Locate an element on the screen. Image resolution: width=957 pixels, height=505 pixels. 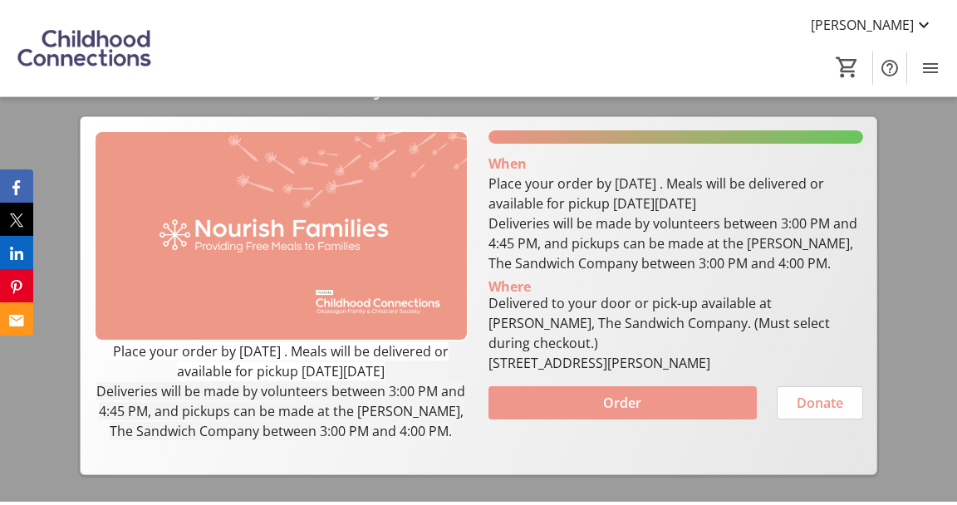
span: Order is located at coordinates (622, 403).